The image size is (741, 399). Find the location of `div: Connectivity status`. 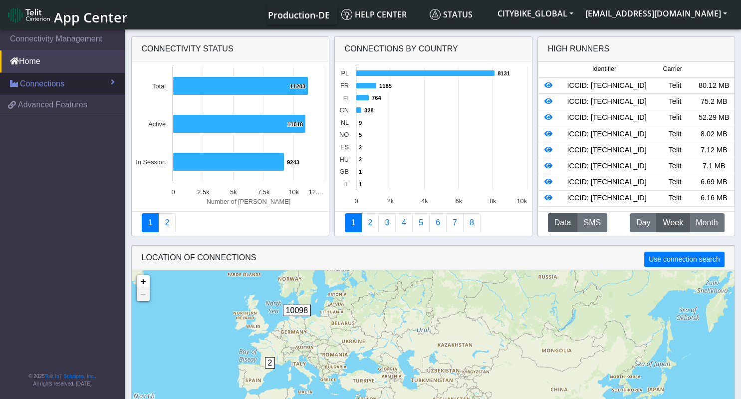

div: Connectivity status is located at coordinates (230, 49).